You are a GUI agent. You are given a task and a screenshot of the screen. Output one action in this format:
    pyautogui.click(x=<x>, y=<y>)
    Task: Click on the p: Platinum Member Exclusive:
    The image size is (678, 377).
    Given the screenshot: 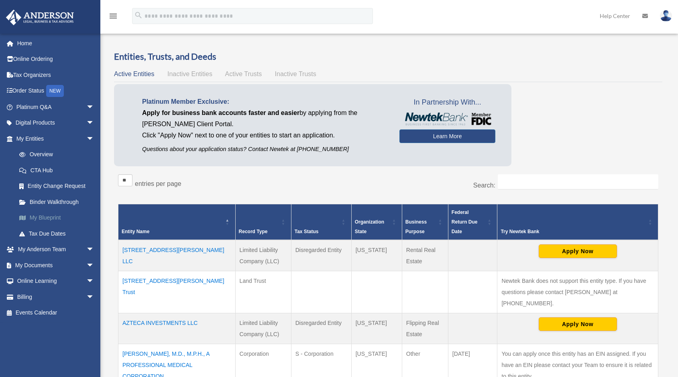 What is the action you would take?
    pyautogui.click(x=264, y=102)
    